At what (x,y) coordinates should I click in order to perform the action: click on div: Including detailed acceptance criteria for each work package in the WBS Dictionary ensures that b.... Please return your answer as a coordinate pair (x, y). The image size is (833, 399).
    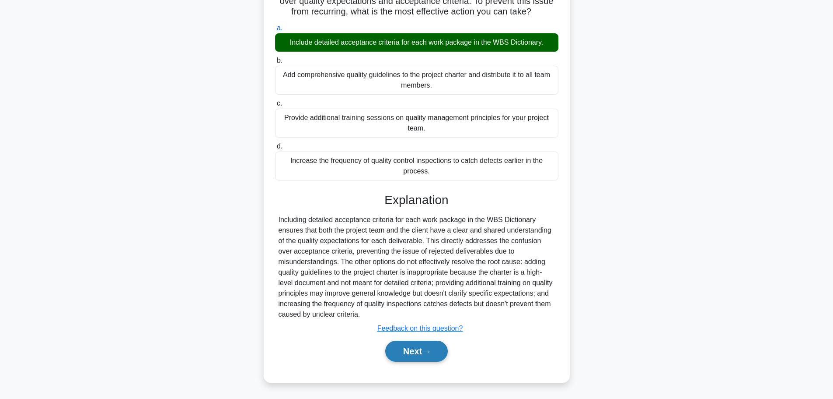
    Looking at the image, I should click on (417, 267).